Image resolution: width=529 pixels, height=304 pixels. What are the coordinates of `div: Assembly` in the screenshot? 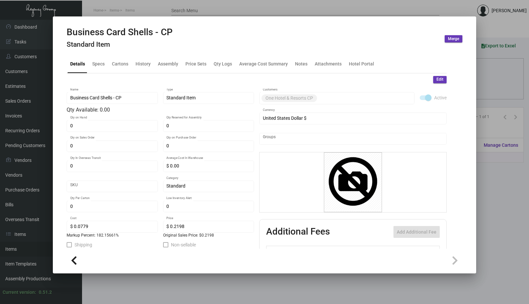 It's located at (168, 64).